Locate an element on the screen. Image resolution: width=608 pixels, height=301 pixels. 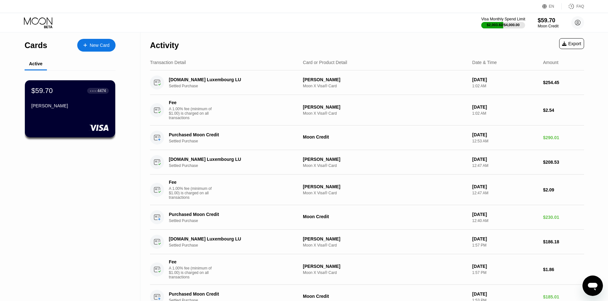
div: Amount is located at coordinates (550, 63).